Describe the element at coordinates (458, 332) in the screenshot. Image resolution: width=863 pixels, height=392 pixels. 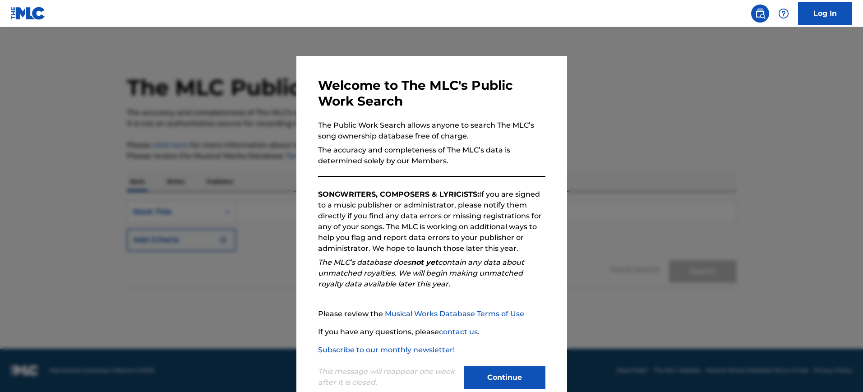
I see `a: contact us` at that location.